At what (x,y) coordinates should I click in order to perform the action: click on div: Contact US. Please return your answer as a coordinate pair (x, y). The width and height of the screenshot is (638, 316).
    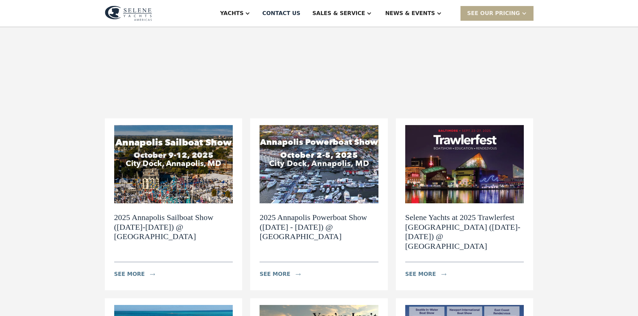
    Looking at the image, I should click on (281, 13).